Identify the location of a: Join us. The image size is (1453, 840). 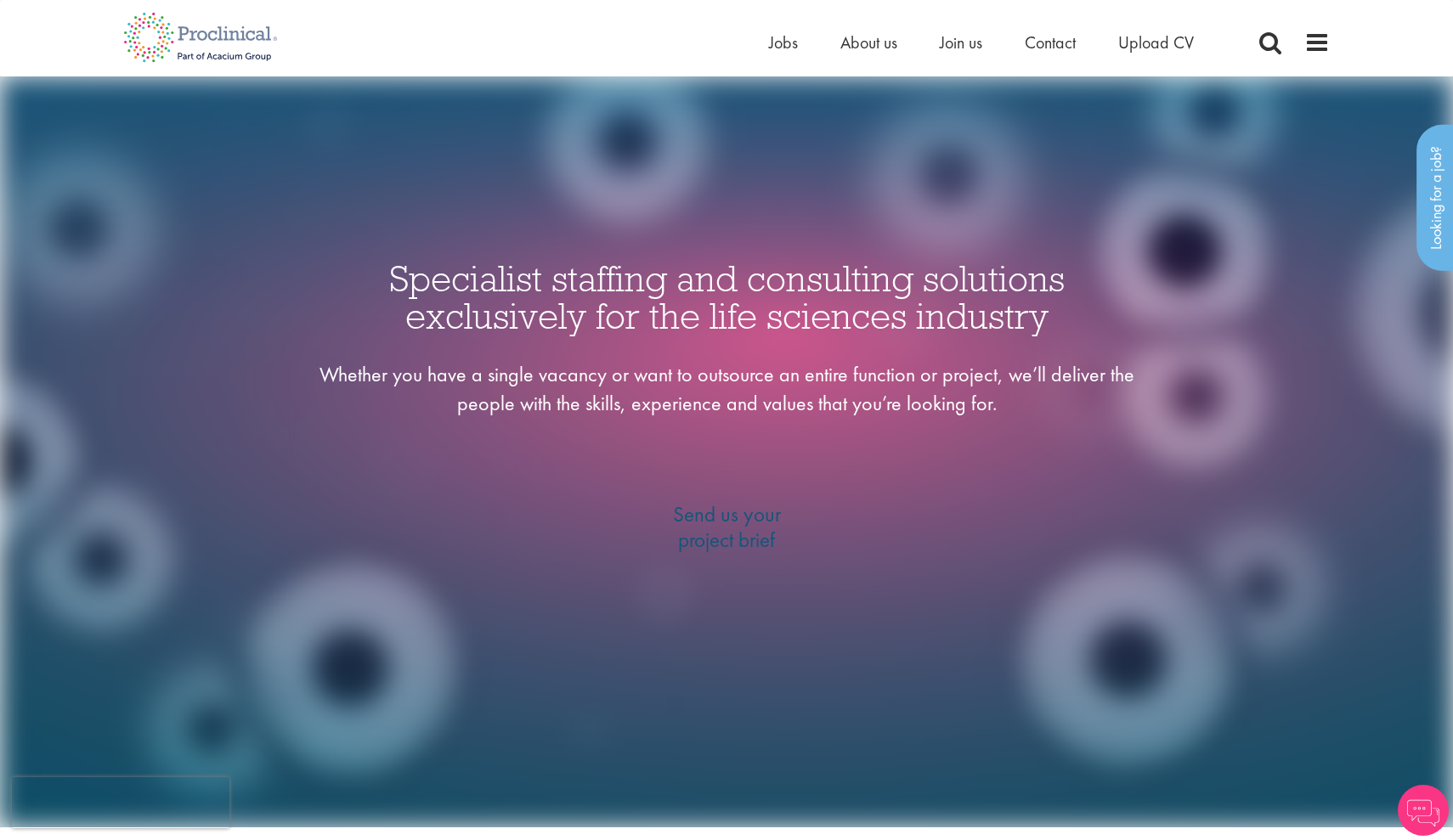
(961, 43).